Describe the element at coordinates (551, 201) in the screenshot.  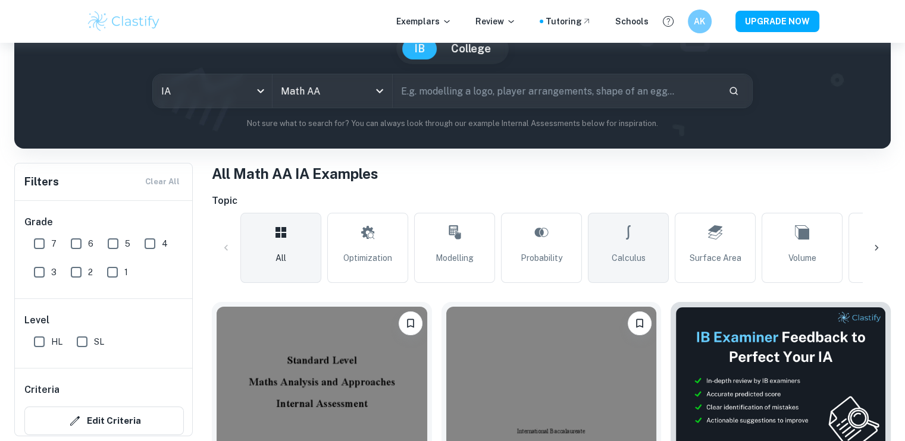
I see `h6: Topic` at that location.